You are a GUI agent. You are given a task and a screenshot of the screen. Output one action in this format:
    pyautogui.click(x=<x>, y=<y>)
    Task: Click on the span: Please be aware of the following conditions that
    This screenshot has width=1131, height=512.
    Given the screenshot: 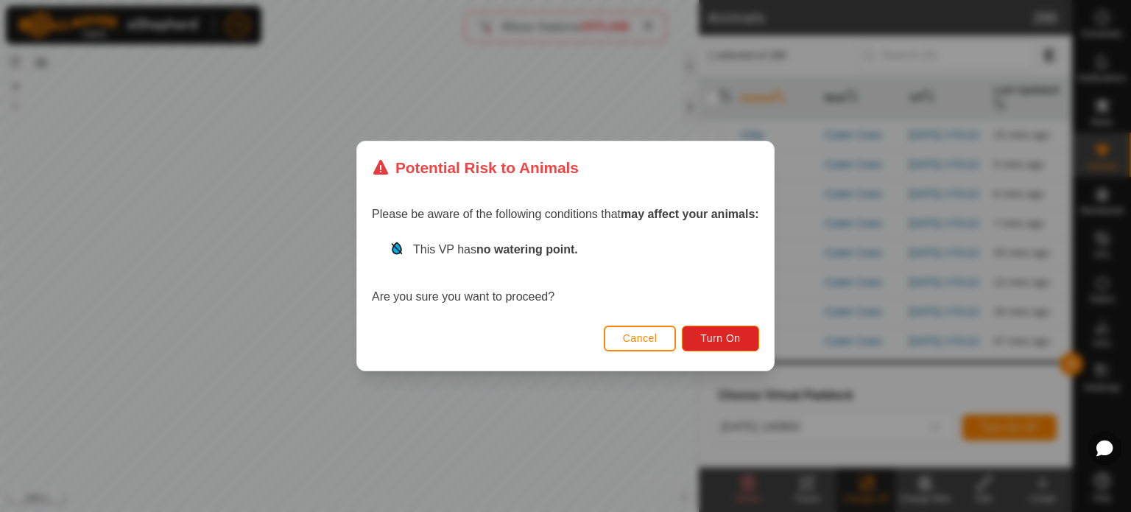 What is the action you would take?
    pyautogui.click(x=566, y=214)
    